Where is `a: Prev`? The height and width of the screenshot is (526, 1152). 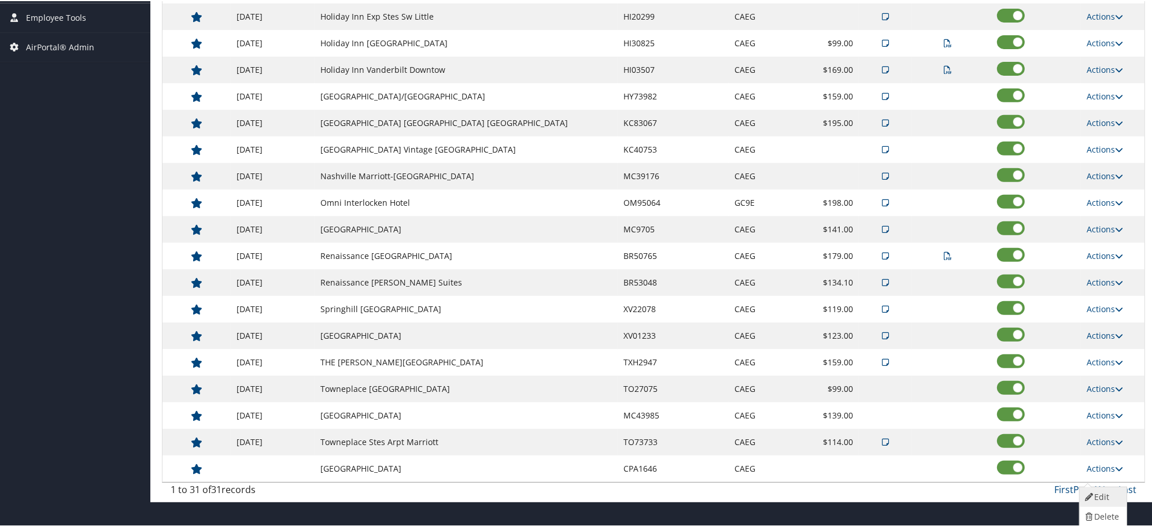
a: Prev is located at coordinates (1083, 489).